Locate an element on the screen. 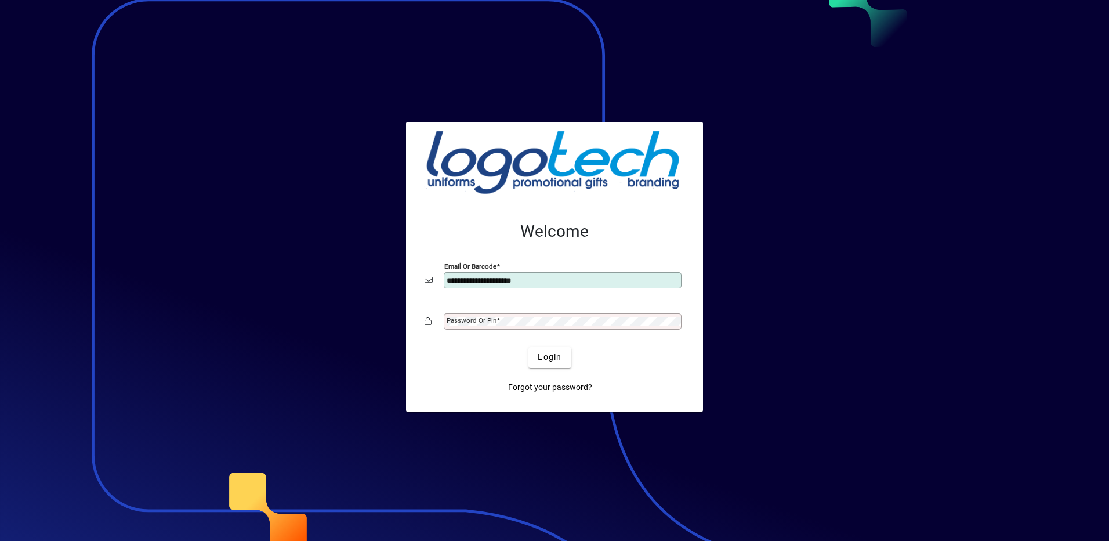 This screenshot has height=541, width=1109. a: Forgot your password? is located at coordinates (550, 388).